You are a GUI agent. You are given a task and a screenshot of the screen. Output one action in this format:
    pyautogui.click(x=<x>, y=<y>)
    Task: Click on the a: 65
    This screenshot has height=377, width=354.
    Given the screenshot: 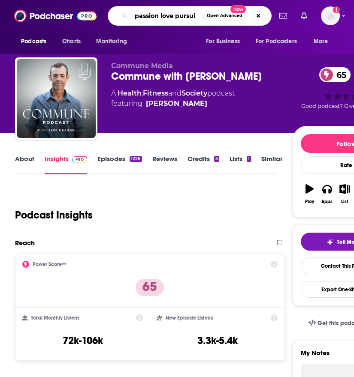 What is the action you would take?
    pyautogui.click(x=334, y=75)
    